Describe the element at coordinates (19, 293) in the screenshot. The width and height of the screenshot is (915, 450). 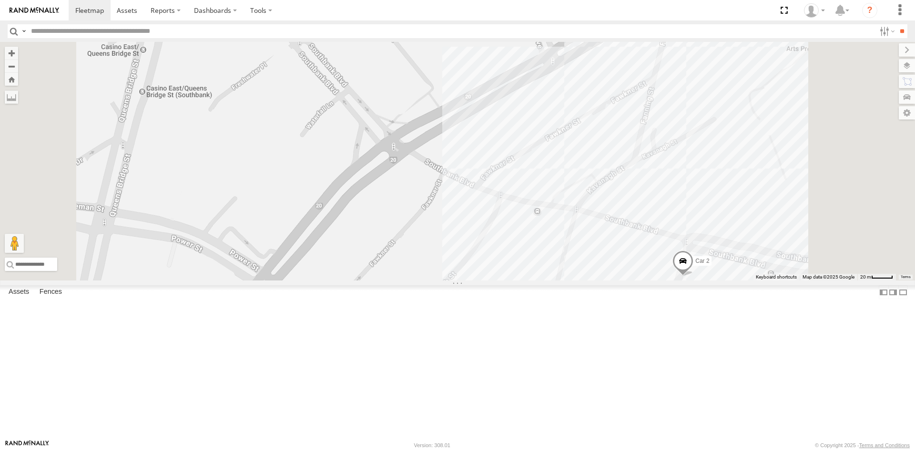
I see `label: Assets` at that location.